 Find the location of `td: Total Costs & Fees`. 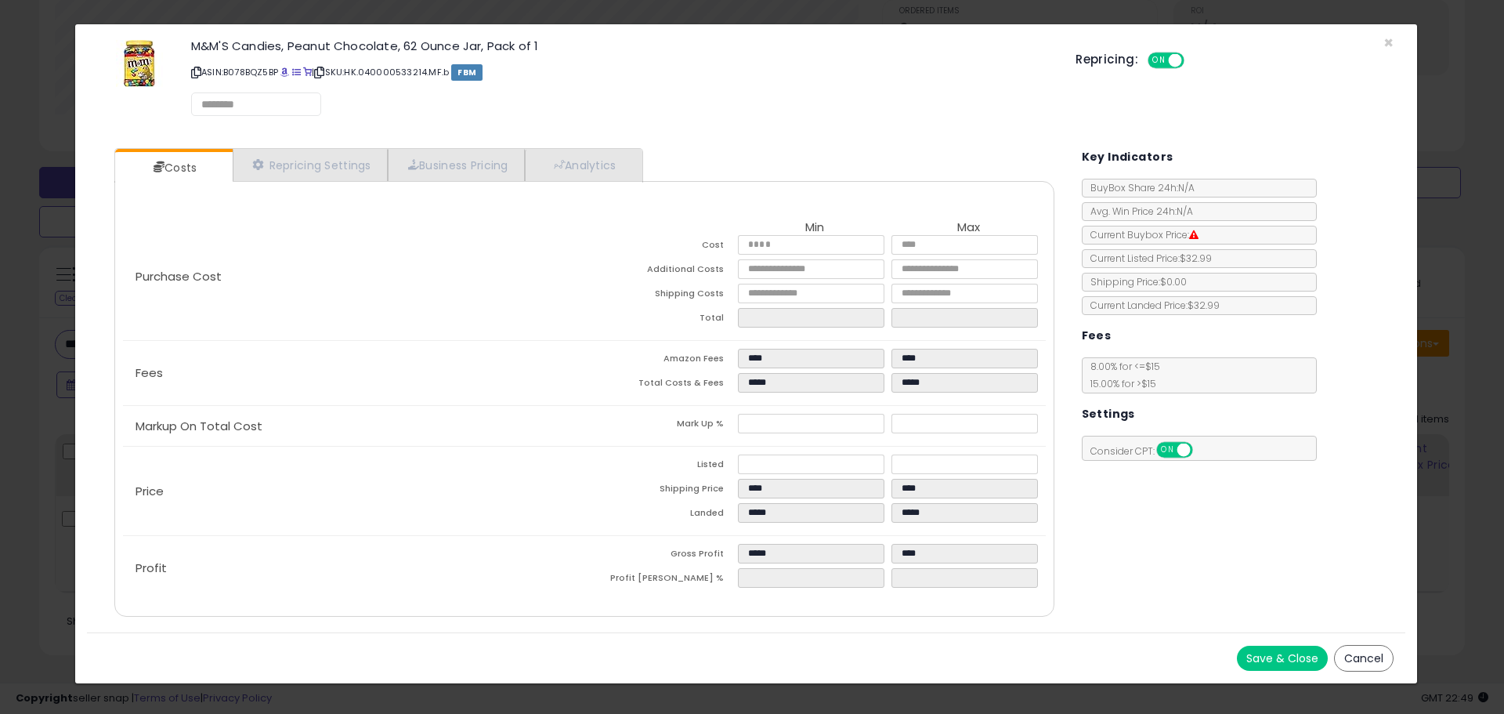

td: Total Costs & Fees is located at coordinates (661, 385).